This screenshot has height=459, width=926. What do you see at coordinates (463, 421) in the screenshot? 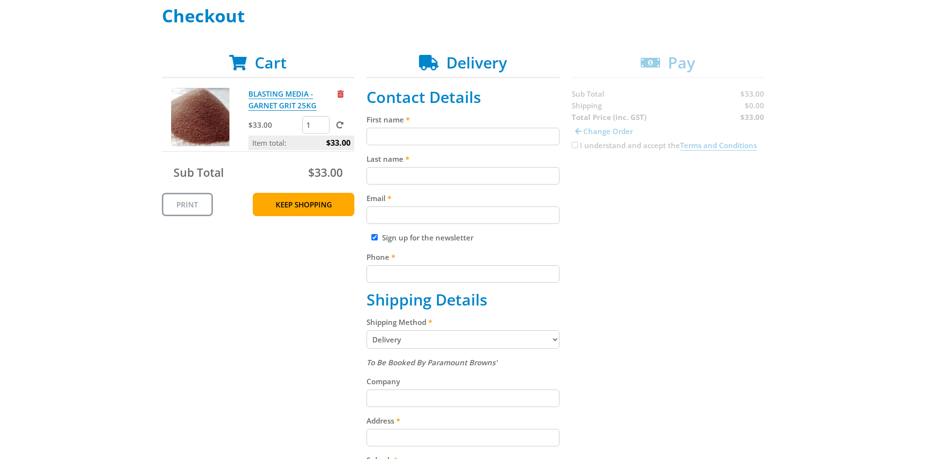
I see `label: Address` at bounding box center [463, 421].